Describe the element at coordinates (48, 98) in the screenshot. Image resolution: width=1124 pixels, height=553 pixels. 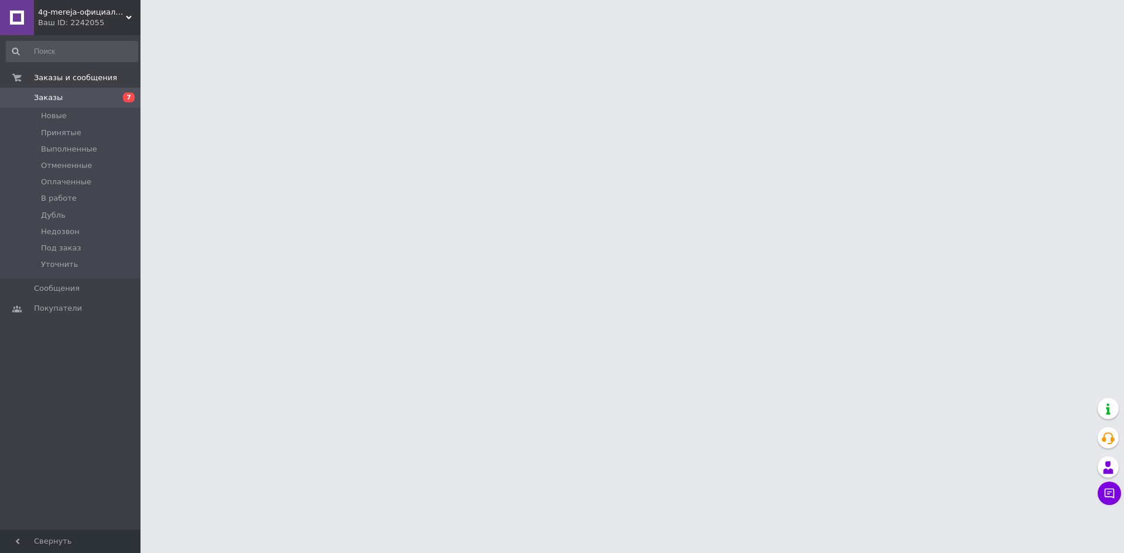
I see `span: Заказы` at that location.